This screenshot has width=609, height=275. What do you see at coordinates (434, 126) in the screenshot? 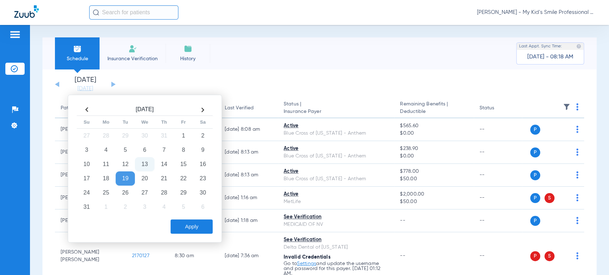
I see `span: $565.60` at bounding box center [434, 126].